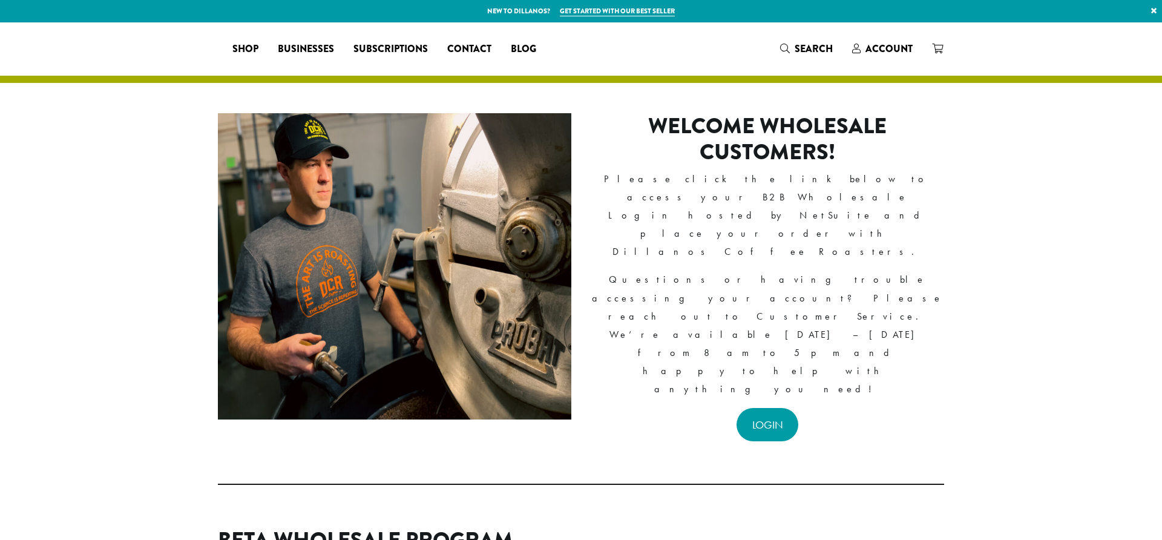 The width and height of the screenshot is (1162, 540). What do you see at coordinates (767, 139) in the screenshot?
I see `h2: Welcome Wholesale Customers!` at bounding box center [767, 139].